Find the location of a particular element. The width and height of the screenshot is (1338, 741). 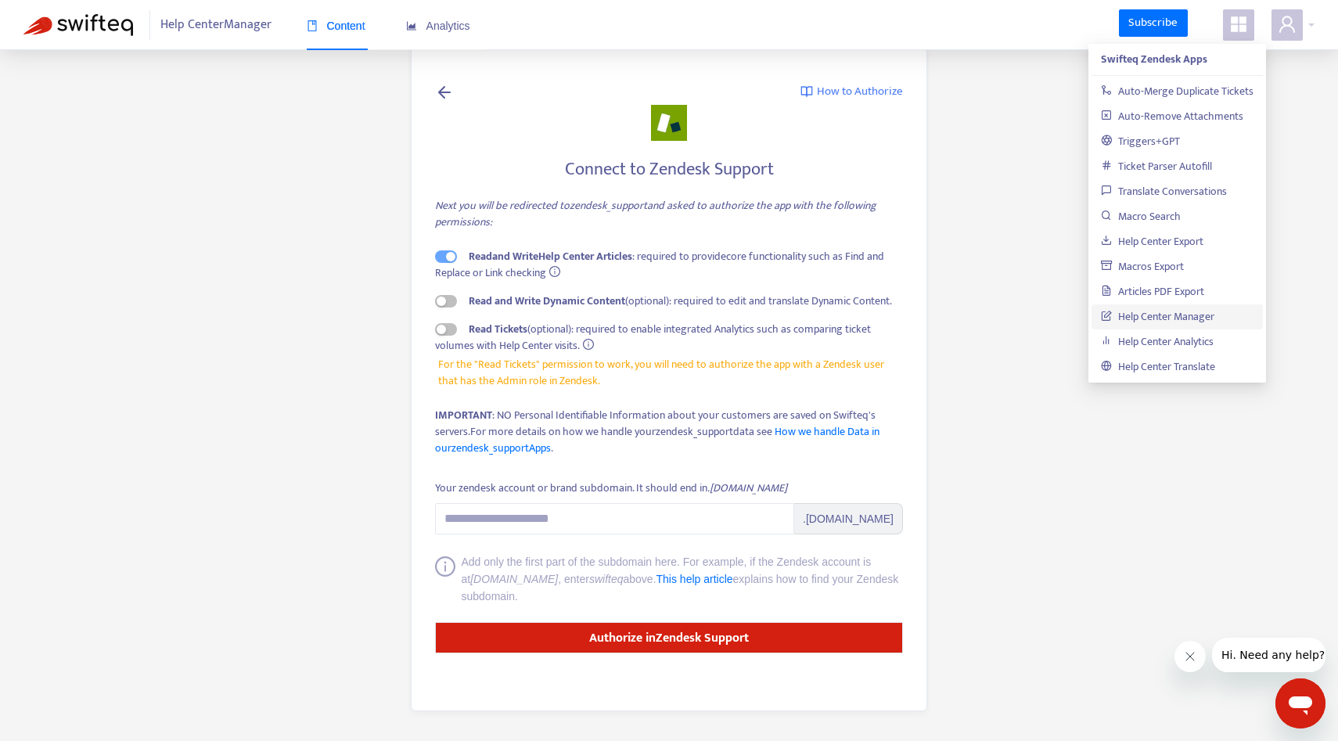

strong: Read and Write Dynamic Content is located at coordinates (547, 301).